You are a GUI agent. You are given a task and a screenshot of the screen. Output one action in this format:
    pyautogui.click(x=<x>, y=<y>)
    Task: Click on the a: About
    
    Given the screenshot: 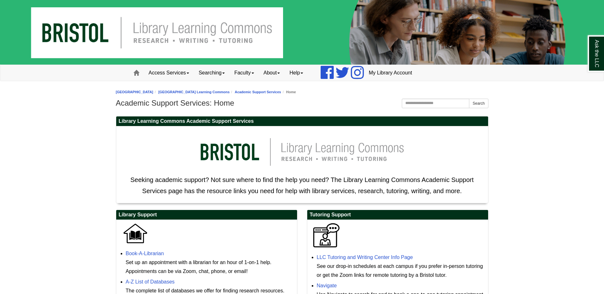 What is the action you would take?
    pyautogui.click(x=272, y=73)
    